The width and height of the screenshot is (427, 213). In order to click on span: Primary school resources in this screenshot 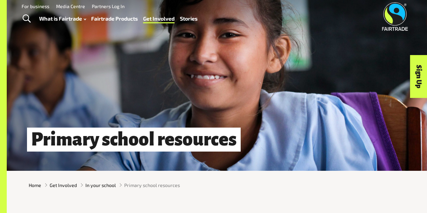, I will do `click(152, 185)`.